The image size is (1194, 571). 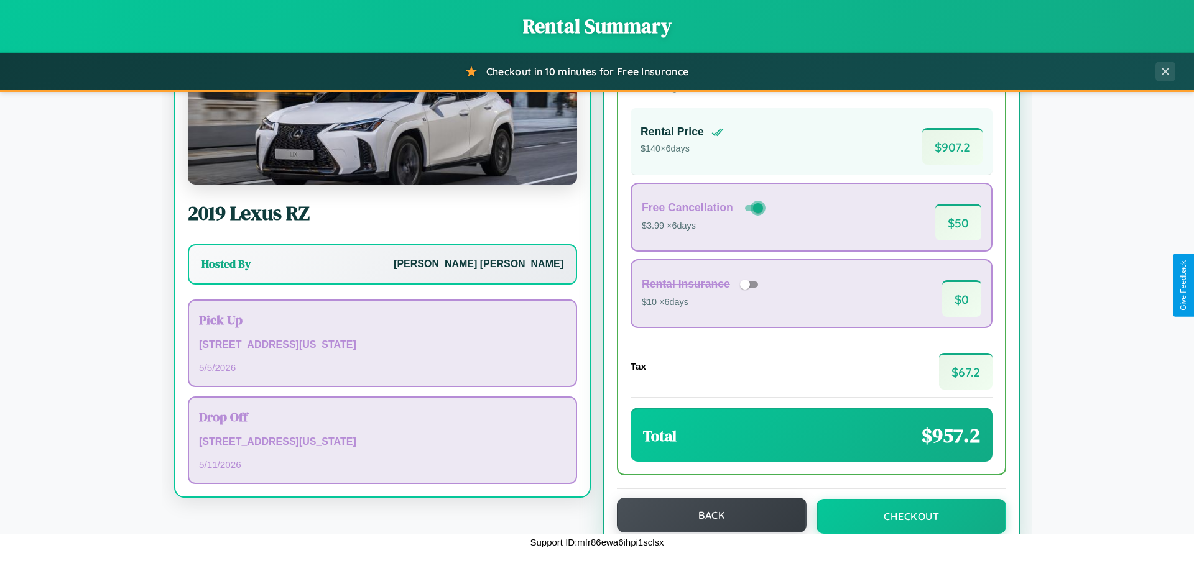 I want to click on img: Lexus RZ, so click(x=382, y=122).